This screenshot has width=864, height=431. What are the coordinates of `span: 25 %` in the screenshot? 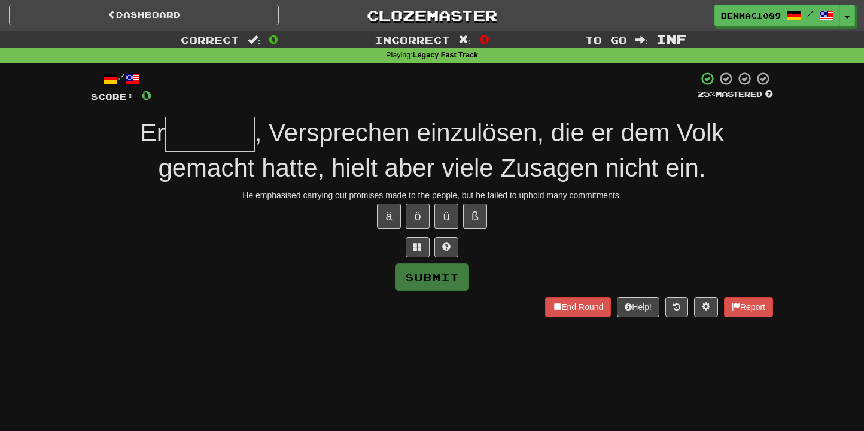 It's located at (707, 94).